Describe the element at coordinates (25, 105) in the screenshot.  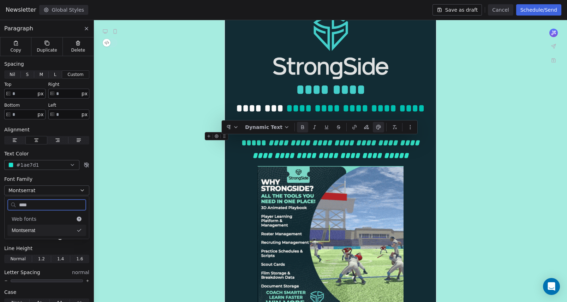
I see `div: bottom` at that location.